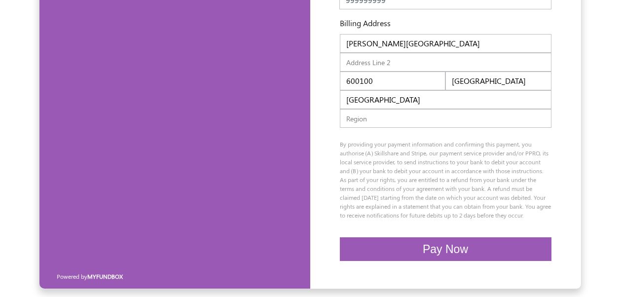 The image size is (620, 297). What do you see at coordinates (446, 100) in the screenshot?
I see `input: Country` at bounding box center [446, 100].